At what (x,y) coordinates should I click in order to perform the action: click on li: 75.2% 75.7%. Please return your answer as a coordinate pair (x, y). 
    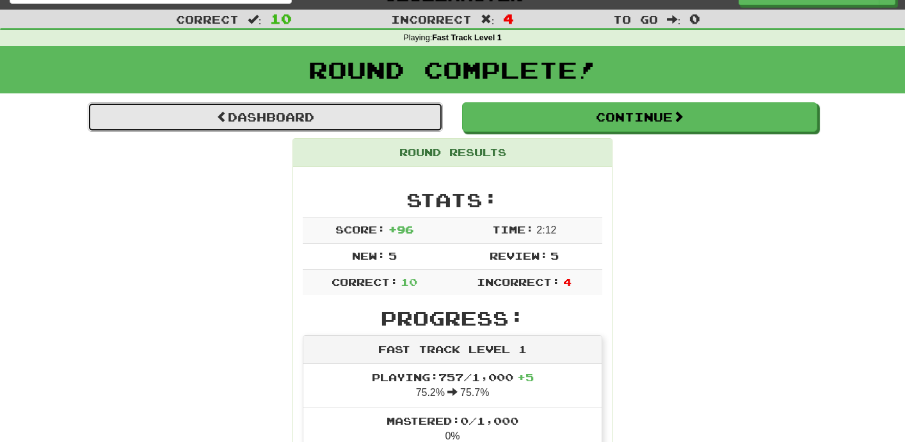
    Looking at the image, I should click on (452, 386).